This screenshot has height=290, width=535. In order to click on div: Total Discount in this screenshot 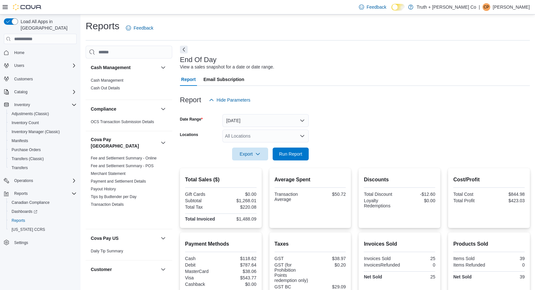, I will do `click(381, 194)`.